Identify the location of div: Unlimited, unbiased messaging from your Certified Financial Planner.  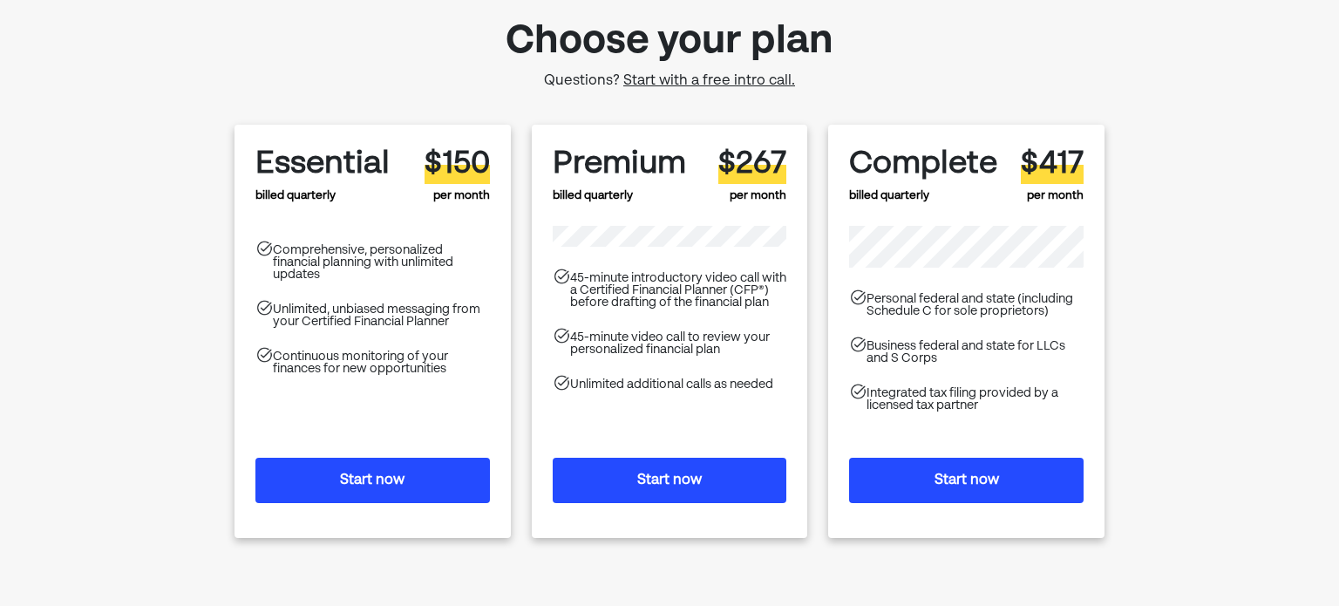
(381, 316).